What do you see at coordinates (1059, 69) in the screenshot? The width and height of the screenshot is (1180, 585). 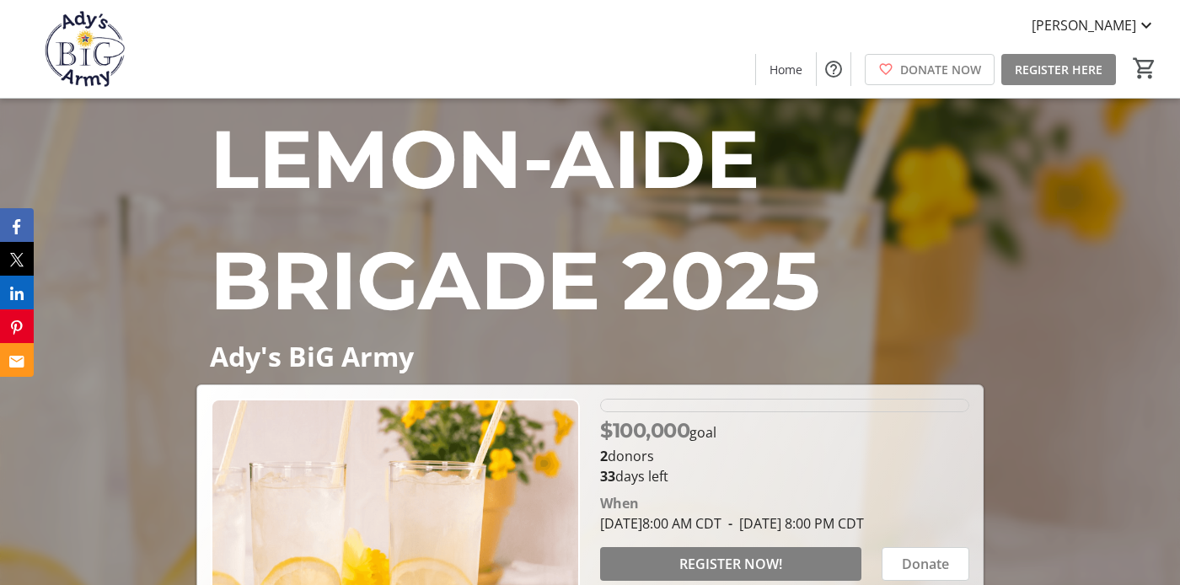 I see `a: REGISTER HERE` at bounding box center [1059, 69].